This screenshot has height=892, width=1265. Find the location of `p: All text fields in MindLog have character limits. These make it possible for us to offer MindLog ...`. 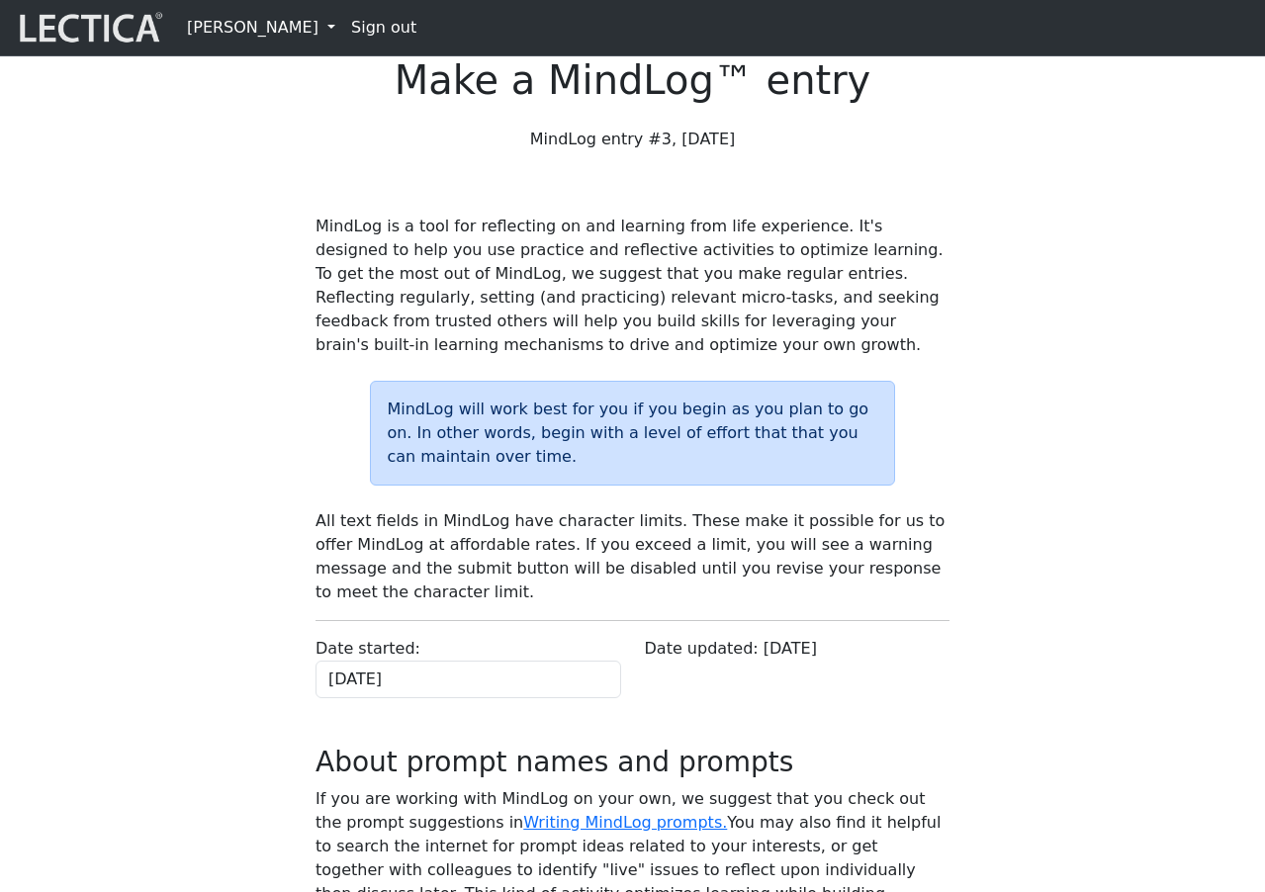

p: All text fields in MindLog have character limits. These make it possible for us to offer MindLog ... is located at coordinates (632, 557).